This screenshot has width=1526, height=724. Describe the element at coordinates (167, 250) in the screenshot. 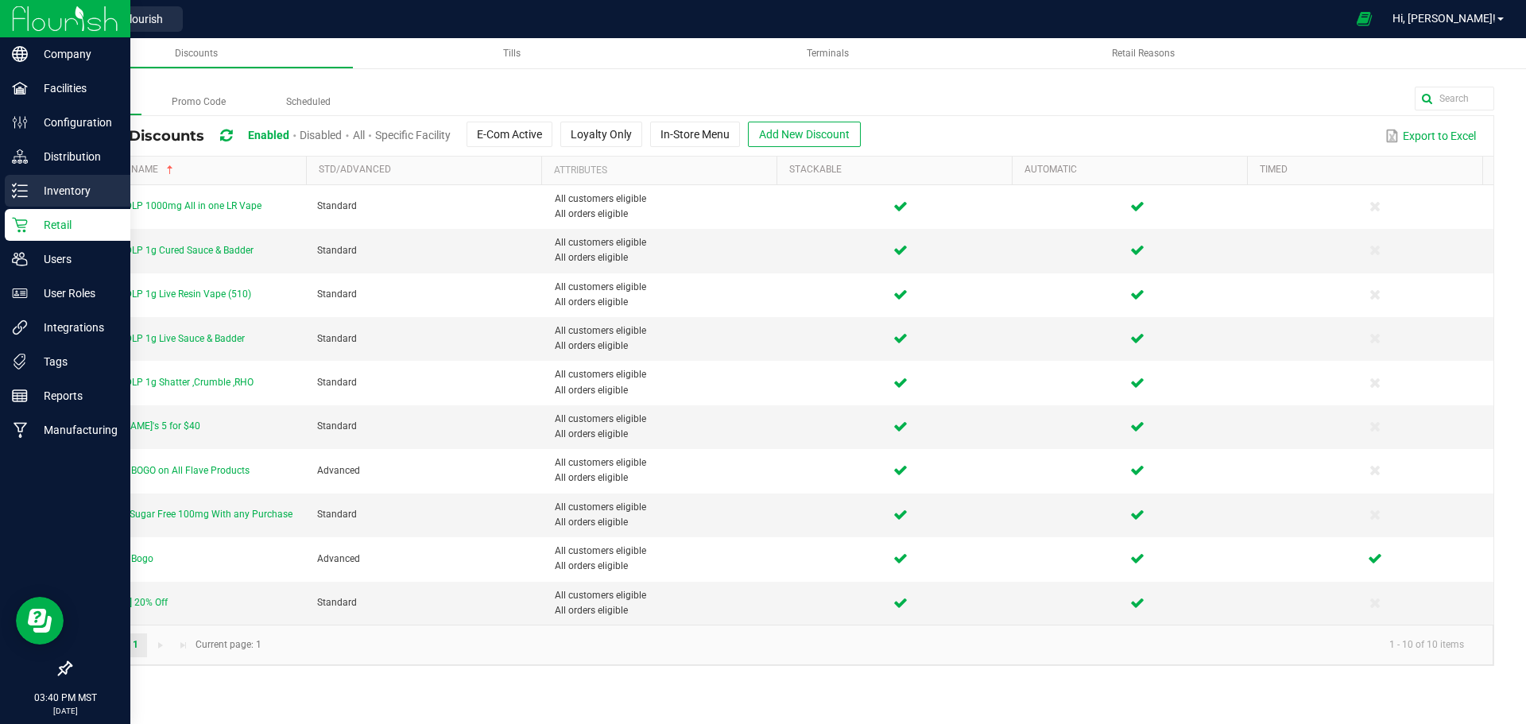

I see `span: Canamo EDLP 1g Cured Sauce & Badder` at that location.